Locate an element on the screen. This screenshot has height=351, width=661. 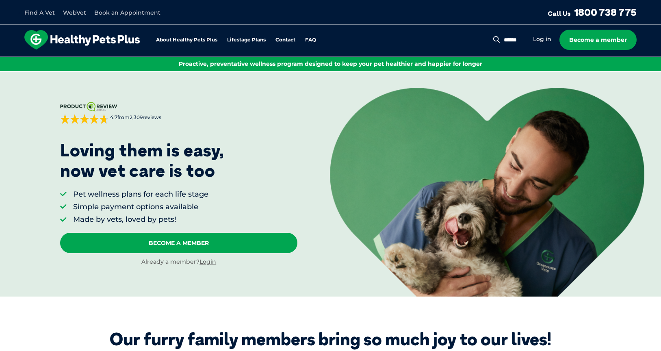
div: Our furry family members bring so much joy to our lives! is located at coordinates (330, 339).